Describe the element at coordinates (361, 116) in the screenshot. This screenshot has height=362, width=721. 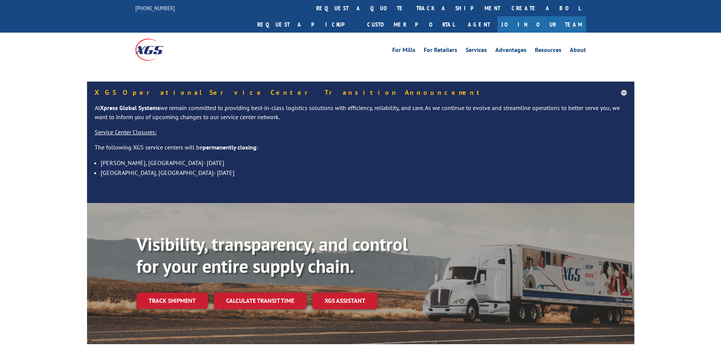
I see `p: At we remain committed to providing best-in-class logistics solutions with efficiency, reliabilit...` at that location.